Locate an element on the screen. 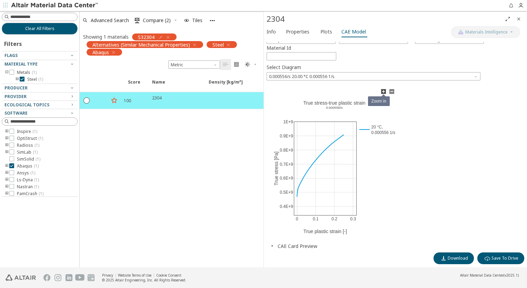 This screenshot has width=527, height=288. span: SimLab is located at coordinates (27, 152).